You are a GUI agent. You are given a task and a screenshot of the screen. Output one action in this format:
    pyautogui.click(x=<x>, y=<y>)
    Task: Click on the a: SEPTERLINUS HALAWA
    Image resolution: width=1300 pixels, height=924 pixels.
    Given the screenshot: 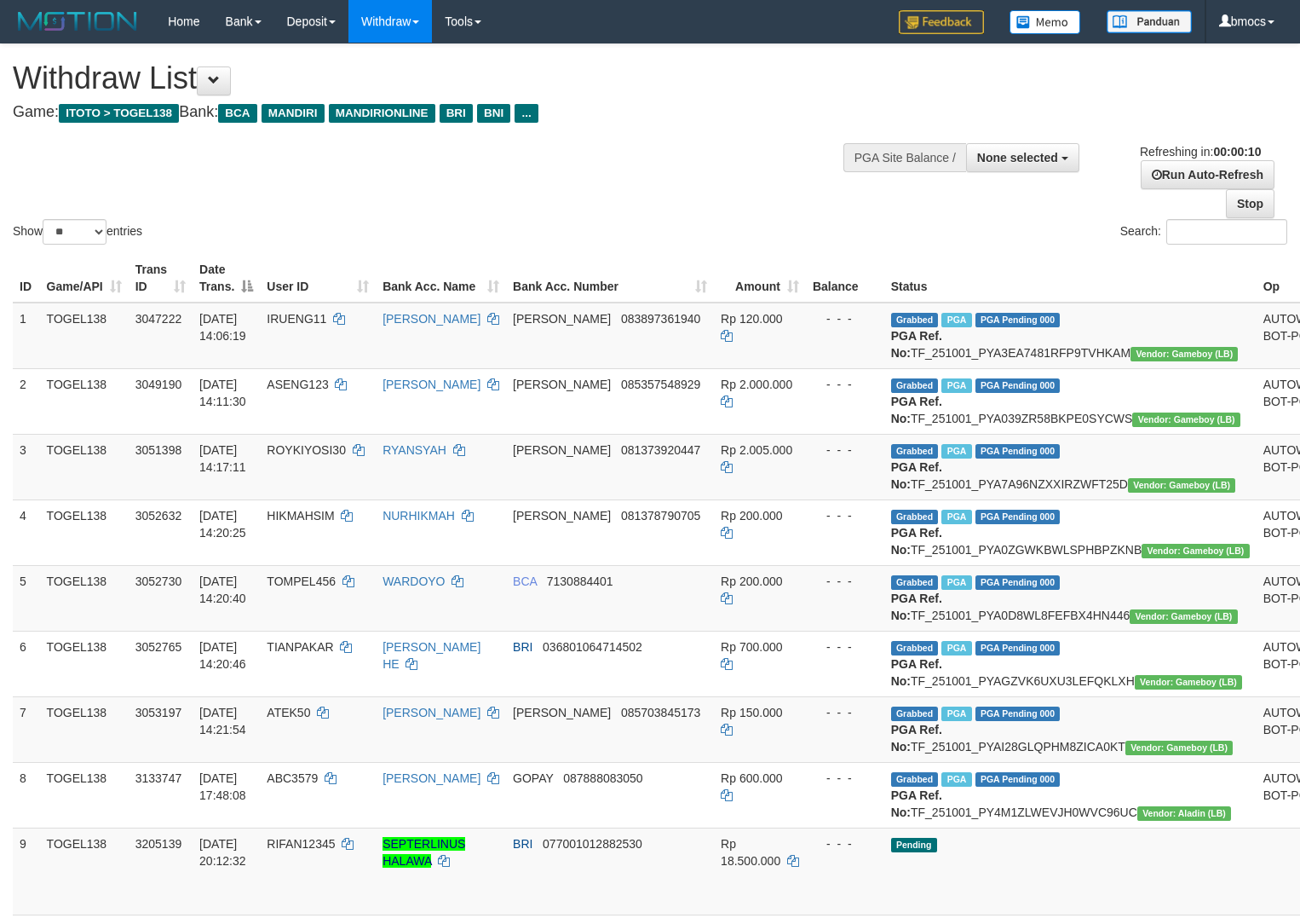 What is the action you would take?
    pyautogui.click(x=423, y=853)
    